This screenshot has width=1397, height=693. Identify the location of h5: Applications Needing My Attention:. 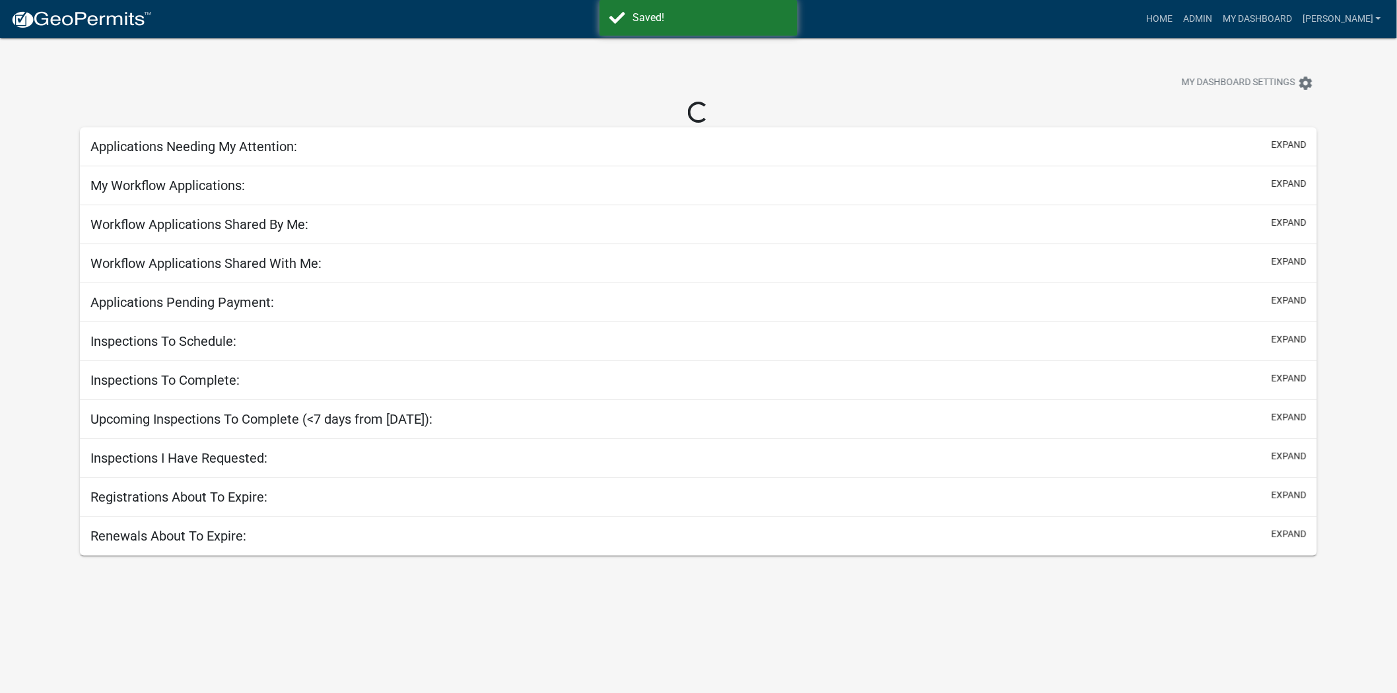
(193, 147).